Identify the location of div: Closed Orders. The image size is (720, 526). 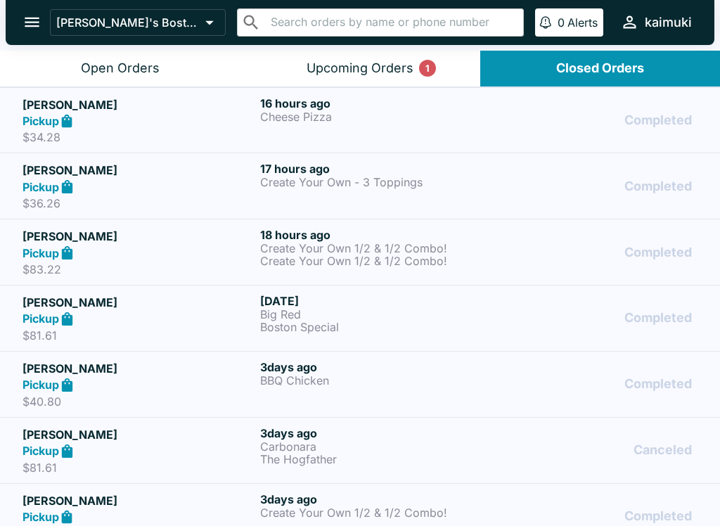
(600, 68).